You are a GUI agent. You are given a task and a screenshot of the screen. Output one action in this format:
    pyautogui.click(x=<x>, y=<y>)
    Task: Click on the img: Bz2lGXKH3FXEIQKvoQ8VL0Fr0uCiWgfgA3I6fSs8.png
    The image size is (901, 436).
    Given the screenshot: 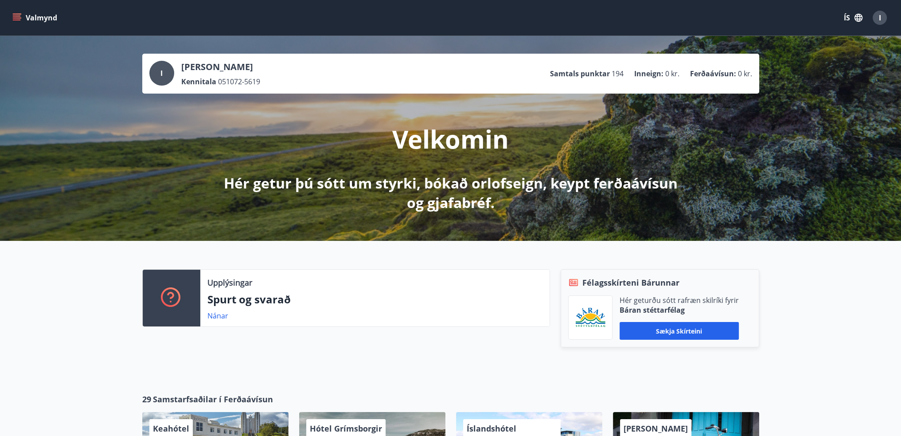 What is the action you would take?
    pyautogui.click(x=590, y=317)
    